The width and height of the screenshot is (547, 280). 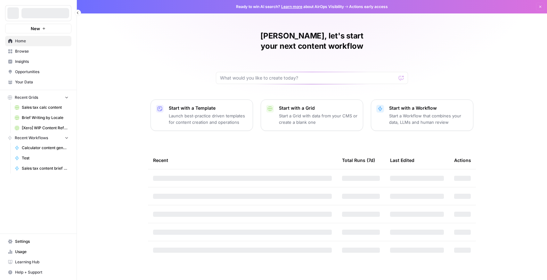 I want to click on span: Help + Support, so click(x=42, y=272).